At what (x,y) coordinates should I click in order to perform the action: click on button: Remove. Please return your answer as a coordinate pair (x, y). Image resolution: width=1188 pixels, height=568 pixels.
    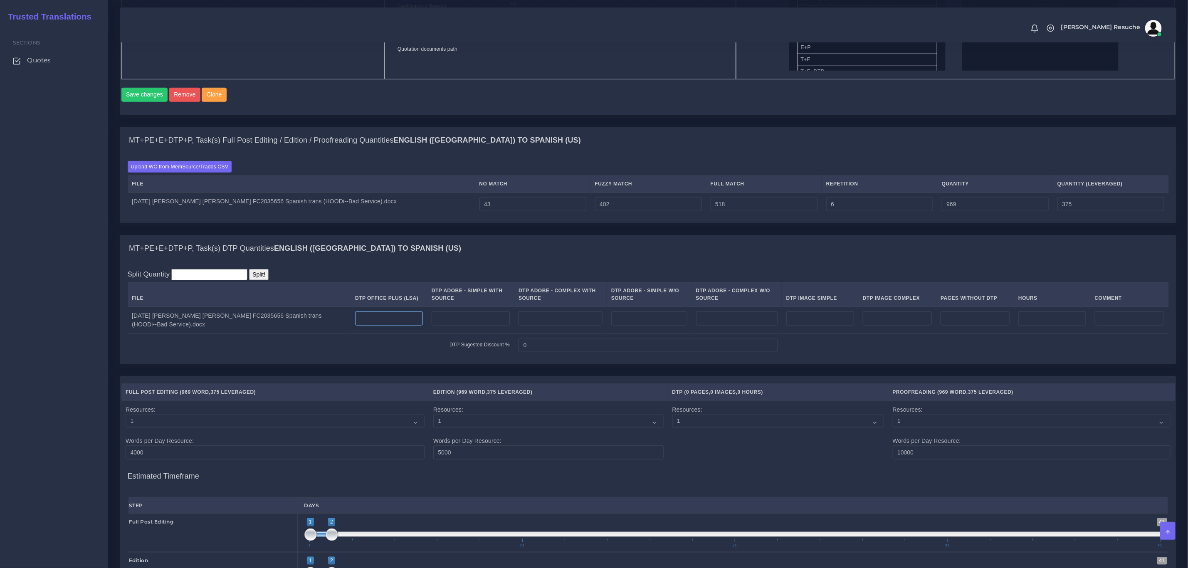
    Looking at the image, I should click on (185, 95).